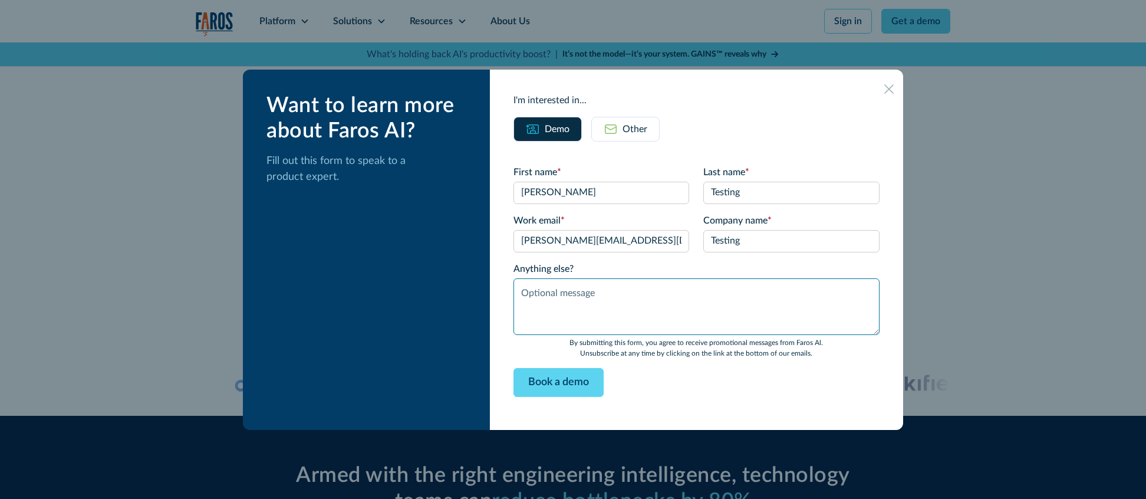 Image resolution: width=1146 pixels, height=499 pixels. I want to click on div: Other, so click(635, 129).